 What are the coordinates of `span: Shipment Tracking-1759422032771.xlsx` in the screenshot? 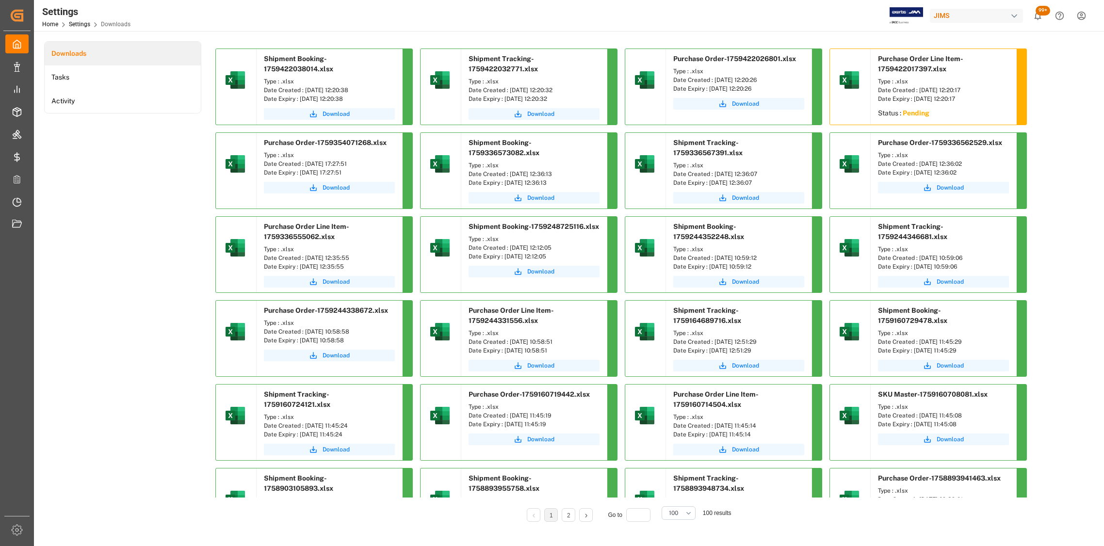 It's located at (503, 64).